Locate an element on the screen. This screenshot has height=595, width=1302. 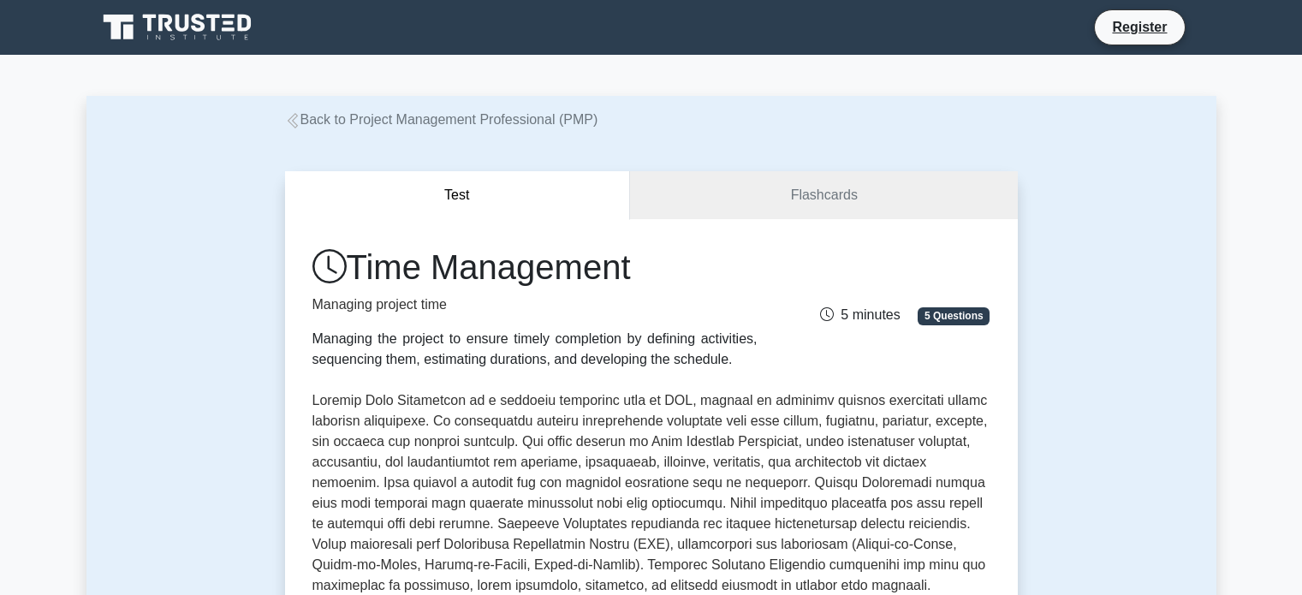
span: 5 Questions is located at coordinates (954, 316).